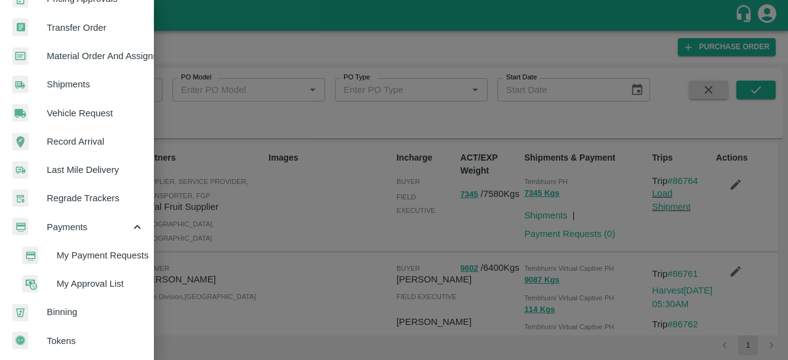 The image size is (788, 360). I want to click on span: Payments, so click(89, 227).